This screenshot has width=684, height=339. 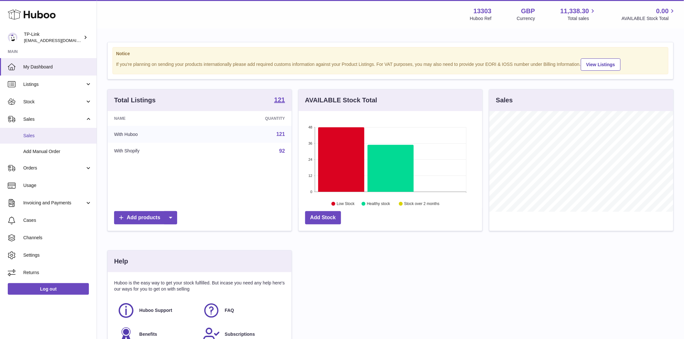 What do you see at coordinates (649, 14) in the screenshot?
I see `a: 0.00 AVAILABLE Stock Total` at bounding box center [649, 14].